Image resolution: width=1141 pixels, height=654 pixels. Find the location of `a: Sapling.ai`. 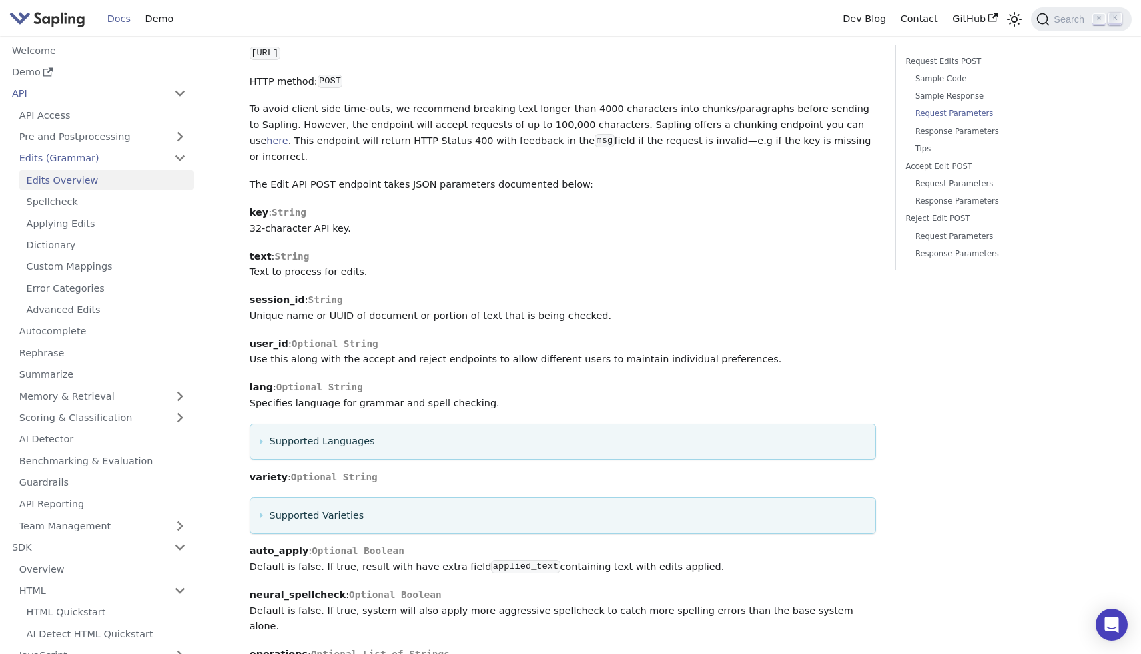

a: Sapling.ai is located at coordinates (49, 19).